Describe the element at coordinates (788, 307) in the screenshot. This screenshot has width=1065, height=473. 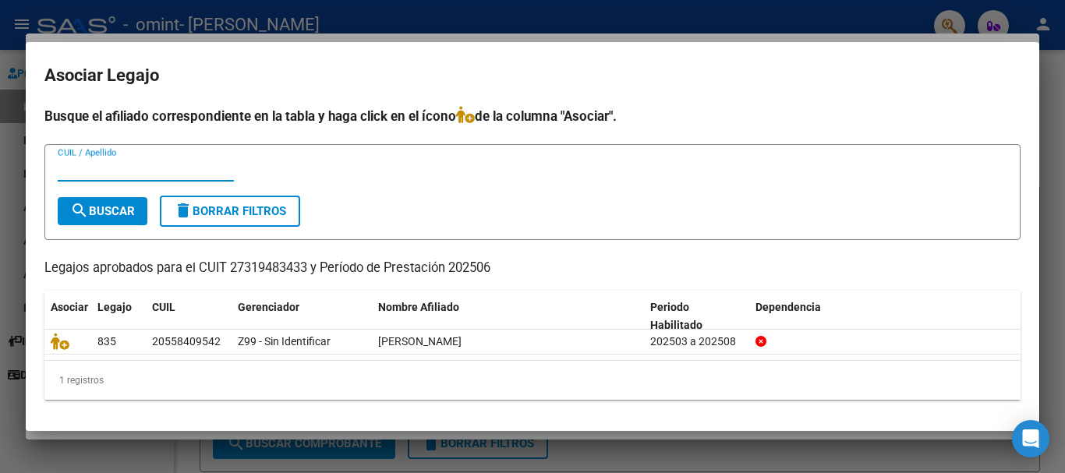
I see `span: Dependencia` at that location.